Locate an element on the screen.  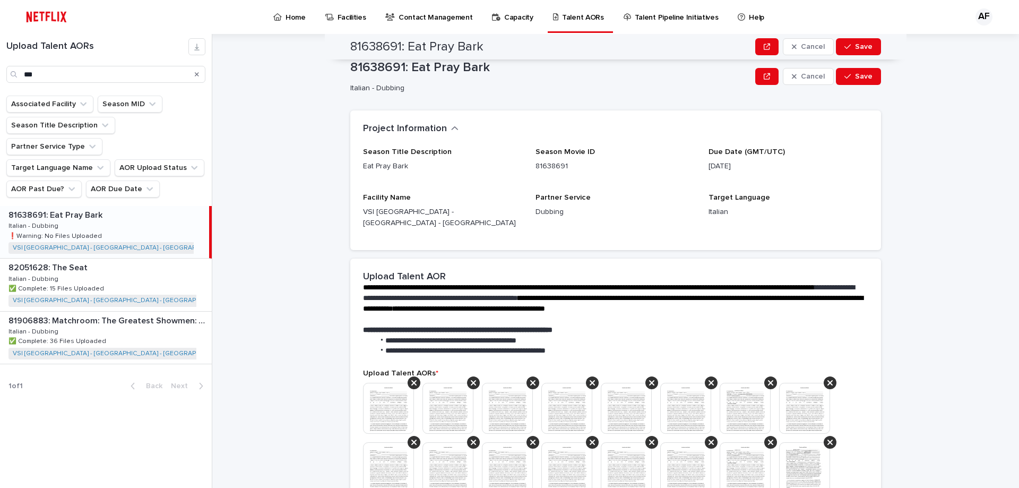
img: ifQbXi3ZQGMSEF7WDB7W is located at coordinates (46, 17).